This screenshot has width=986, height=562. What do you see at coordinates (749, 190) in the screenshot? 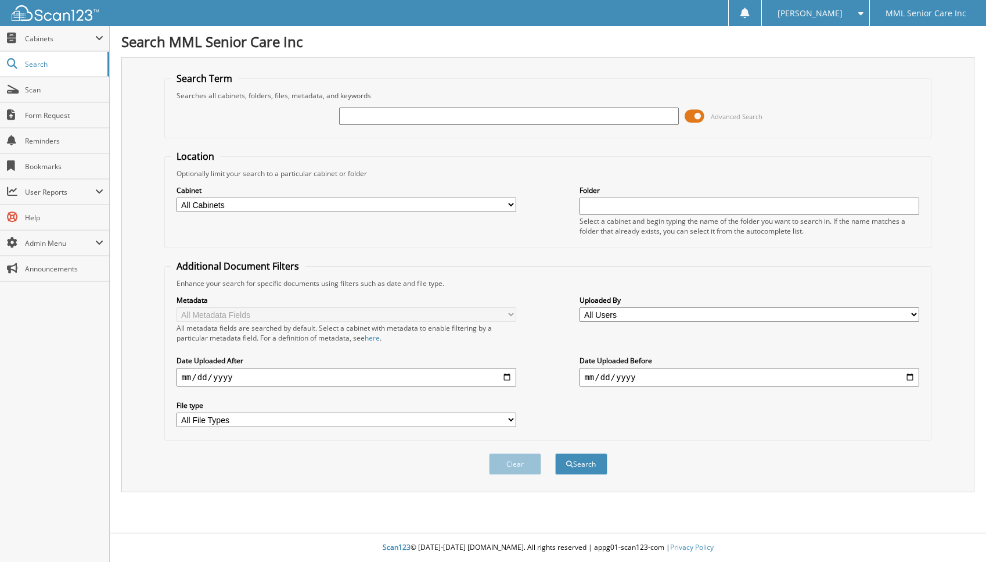
I see `label: Folder` at bounding box center [749, 190].